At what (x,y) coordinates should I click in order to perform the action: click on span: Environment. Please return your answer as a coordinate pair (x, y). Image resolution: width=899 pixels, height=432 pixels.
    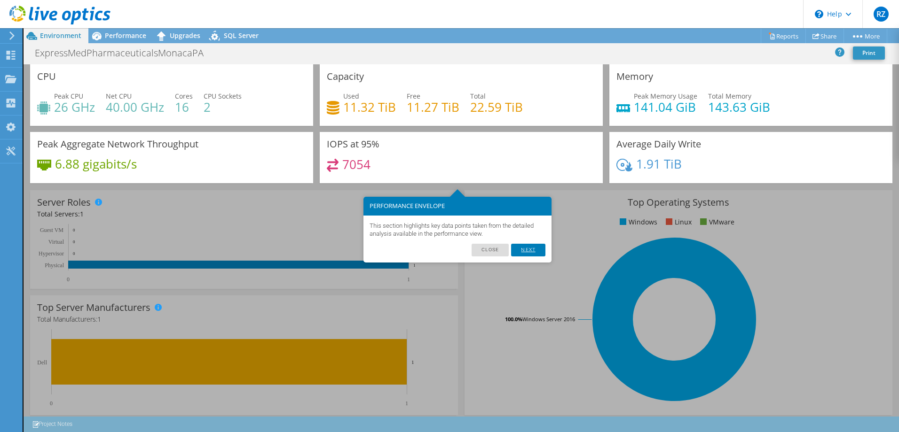
    Looking at the image, I should click on (61, 35).